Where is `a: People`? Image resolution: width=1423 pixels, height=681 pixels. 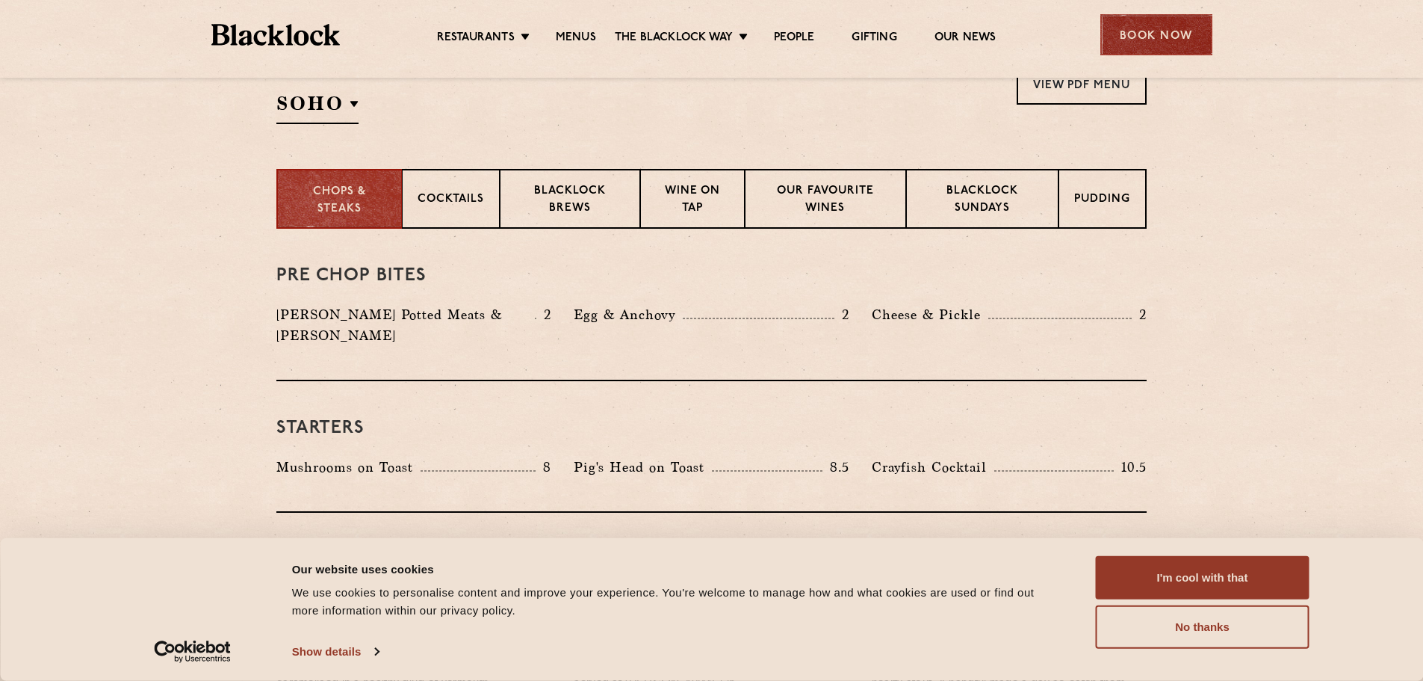 a: People is located at coordinates (794, 39).